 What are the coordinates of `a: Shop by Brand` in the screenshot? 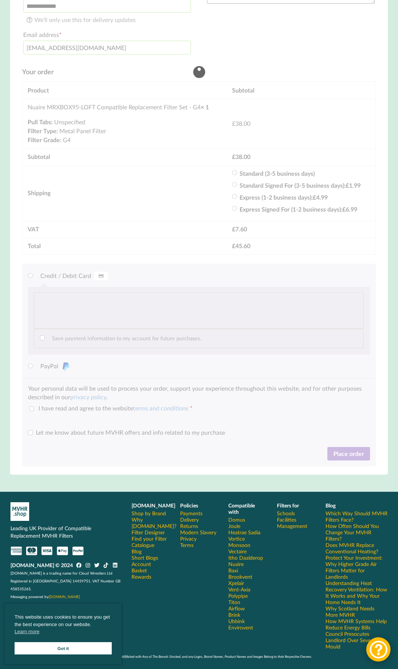 It's located at (149, 513).